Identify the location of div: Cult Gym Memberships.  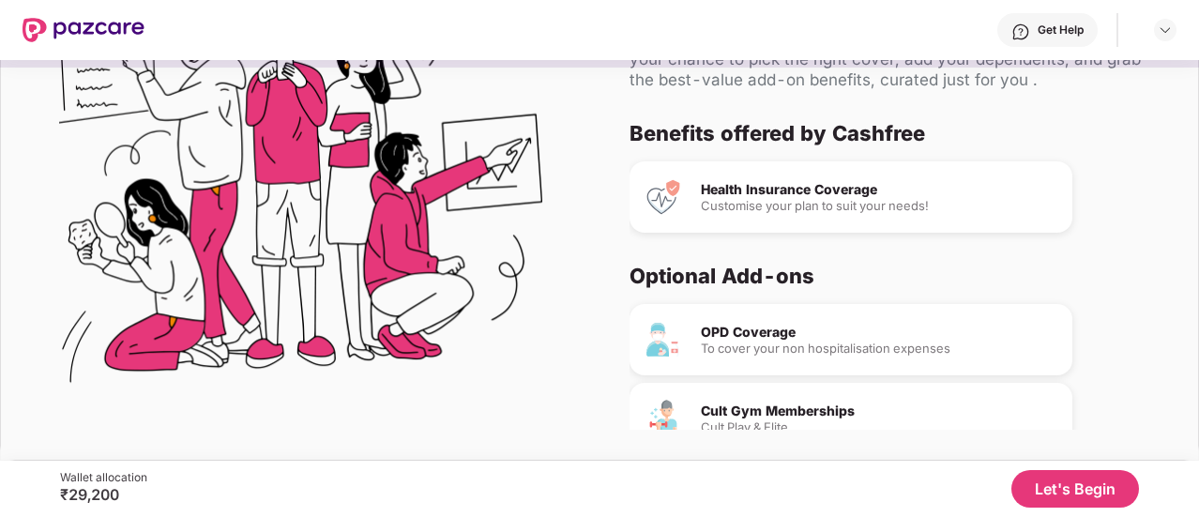
(879, 411).